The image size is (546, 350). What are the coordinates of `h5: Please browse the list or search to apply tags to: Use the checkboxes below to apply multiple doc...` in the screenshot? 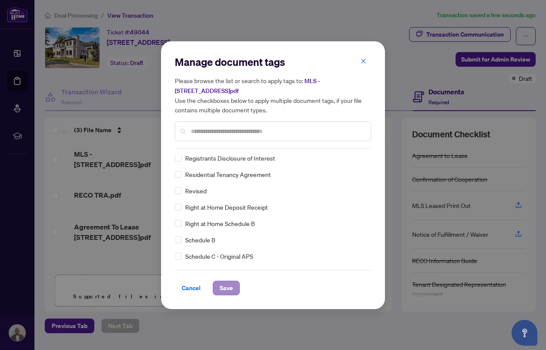 It's located at (273, 95).